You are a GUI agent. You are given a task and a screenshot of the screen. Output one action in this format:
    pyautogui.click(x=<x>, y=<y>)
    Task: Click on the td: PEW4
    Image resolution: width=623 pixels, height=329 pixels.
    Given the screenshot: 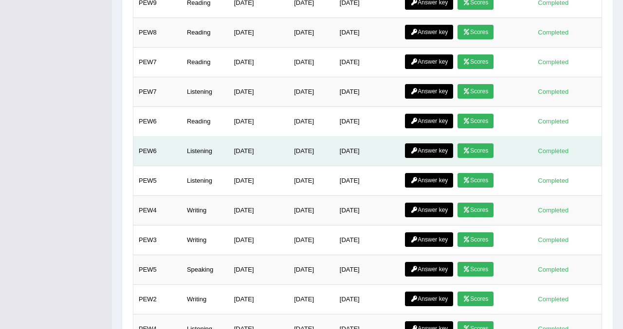 What is the action you would take?
    pyautogui.click(x=157, y=211)
    